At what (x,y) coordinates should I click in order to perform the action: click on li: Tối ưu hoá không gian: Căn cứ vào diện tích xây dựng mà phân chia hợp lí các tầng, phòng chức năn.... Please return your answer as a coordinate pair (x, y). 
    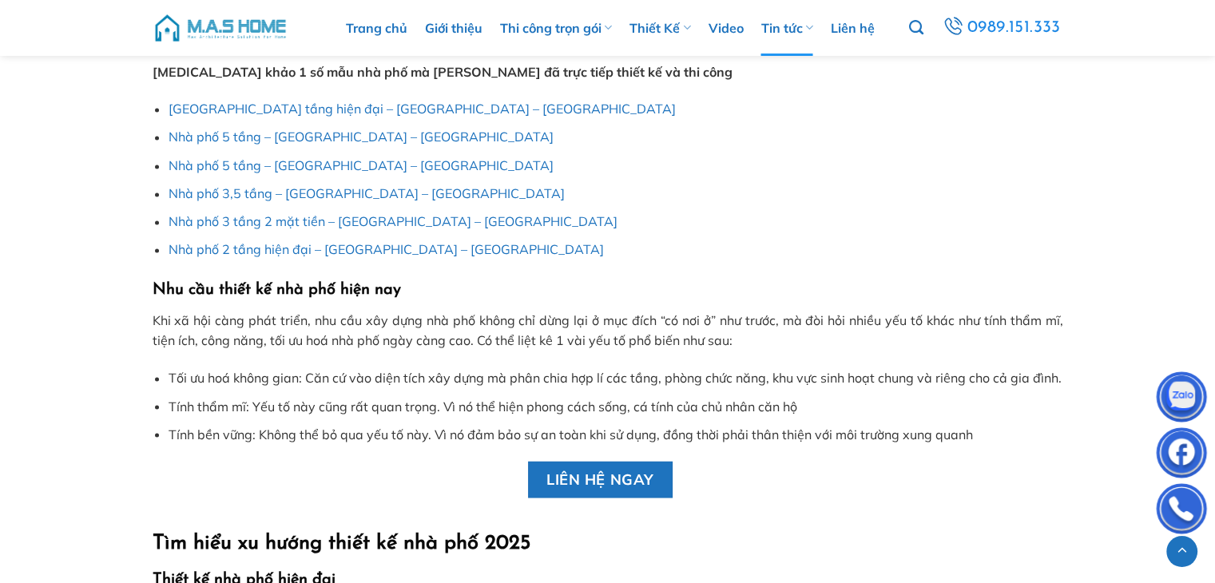
    Looking at the image, I should click on (615, 379).